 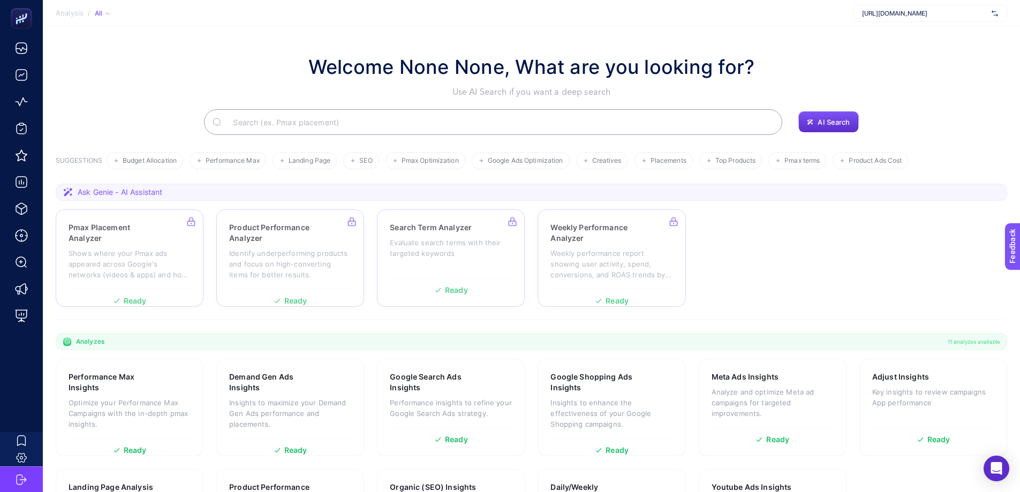 What do you see at coordinates (735, 161) in the screenshot?
I see `span: Top Products` at bounding box center [735, 161].